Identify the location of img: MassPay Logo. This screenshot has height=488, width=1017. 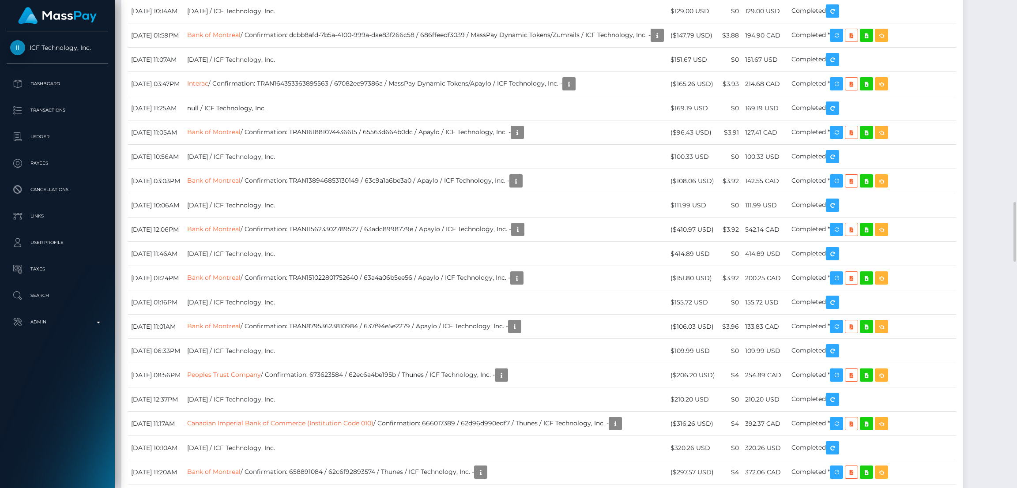
(57, 15).